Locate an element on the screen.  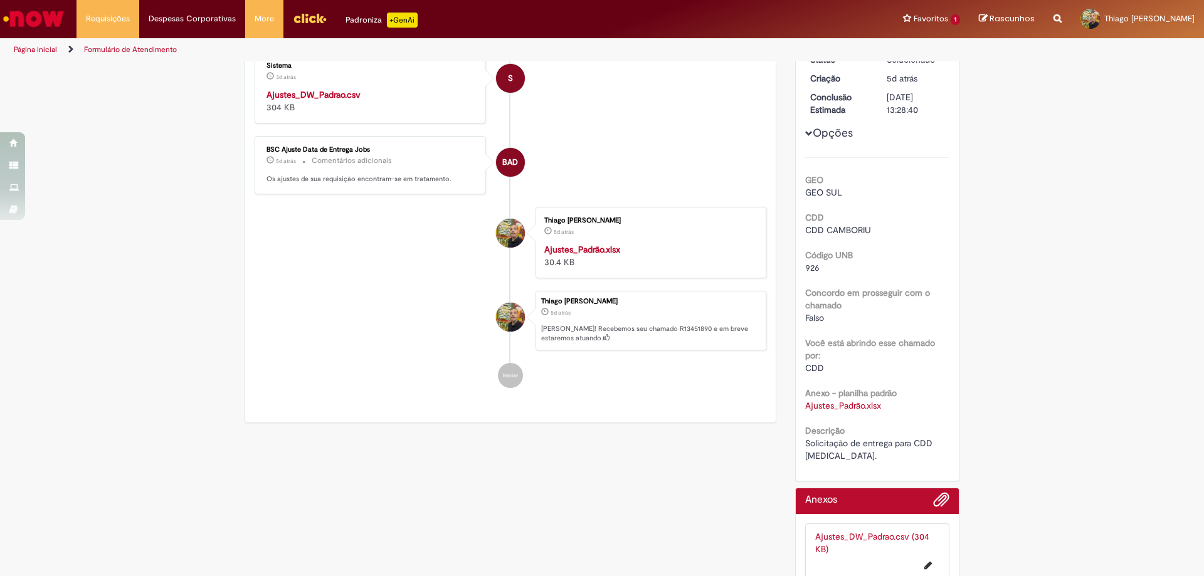
span: Rascunhos is located at coordinates (1012, 18).